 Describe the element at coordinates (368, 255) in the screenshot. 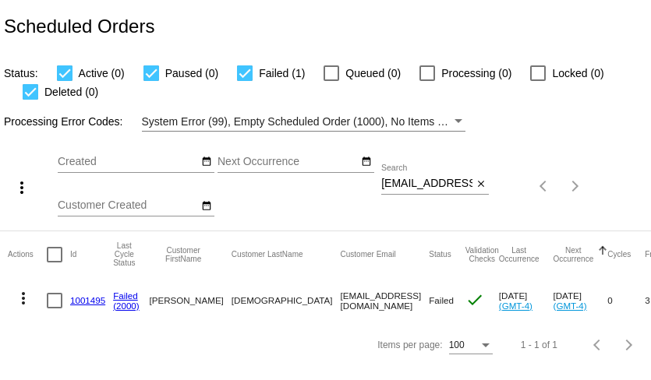

I see `button: Change sorting for CustomerEmail` at that location.